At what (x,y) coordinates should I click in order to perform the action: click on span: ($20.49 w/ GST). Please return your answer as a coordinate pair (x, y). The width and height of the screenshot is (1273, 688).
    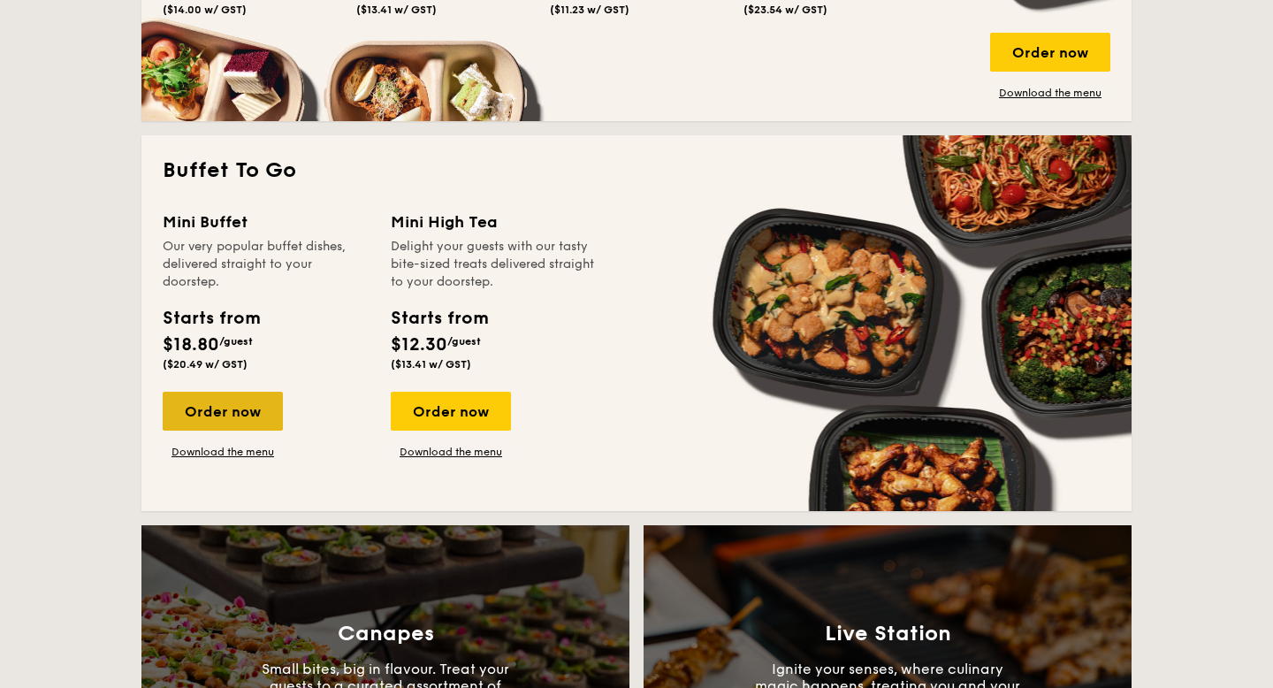
    Looking at the image, I should click on (205, 364).